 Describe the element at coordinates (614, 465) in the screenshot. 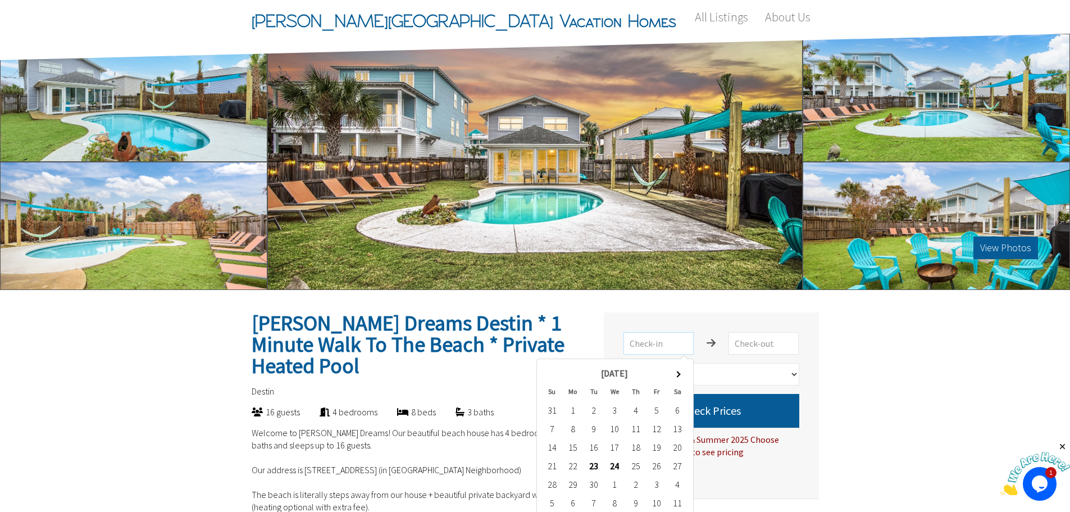

I see `td: 24` at that location.